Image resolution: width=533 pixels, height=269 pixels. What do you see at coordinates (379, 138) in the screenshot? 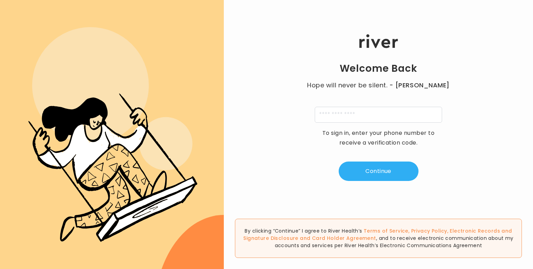
I see `p: To sign in, enter your phone number to receive a verification code.` at bounding box center [379, 138].